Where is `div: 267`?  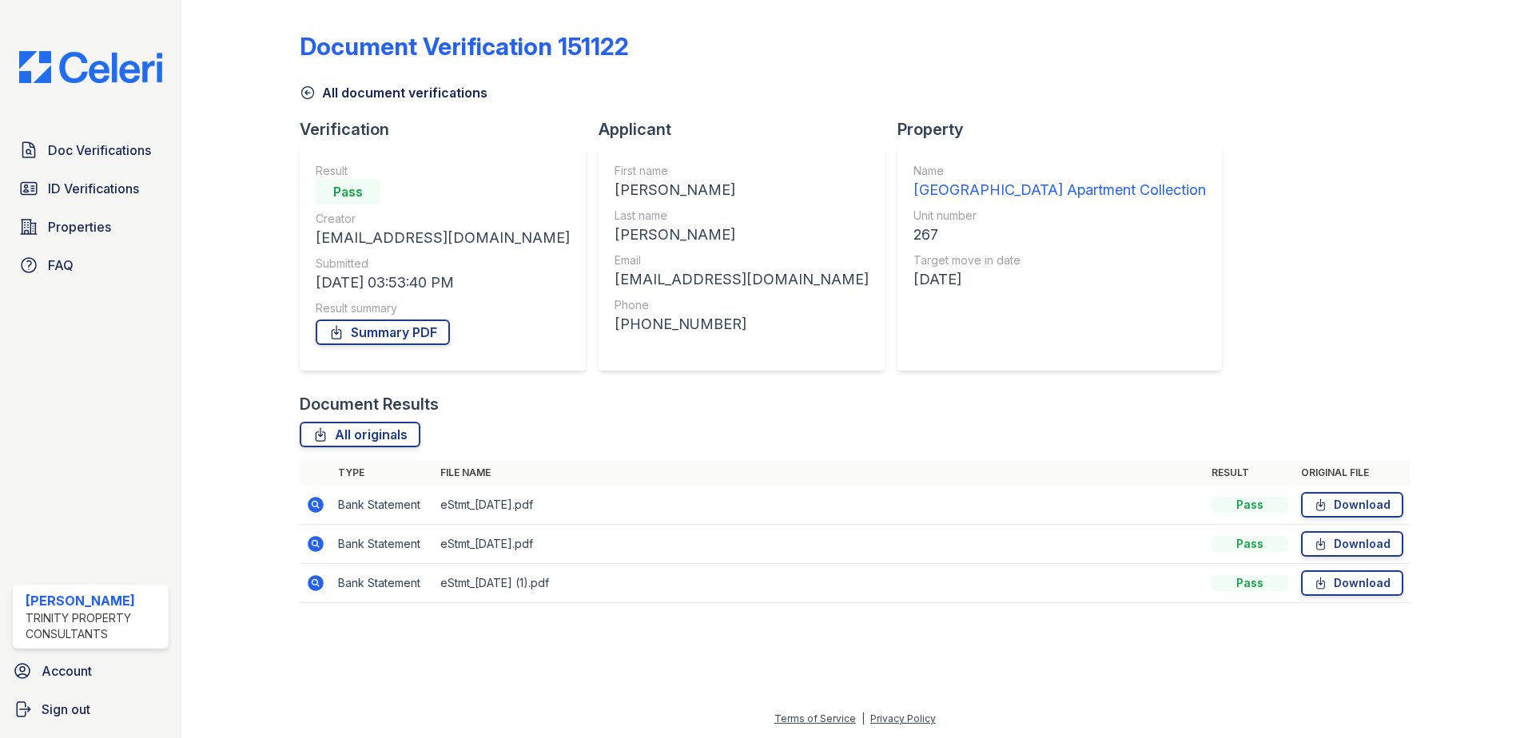 div: 267 is located at coordinates (1060, 235).